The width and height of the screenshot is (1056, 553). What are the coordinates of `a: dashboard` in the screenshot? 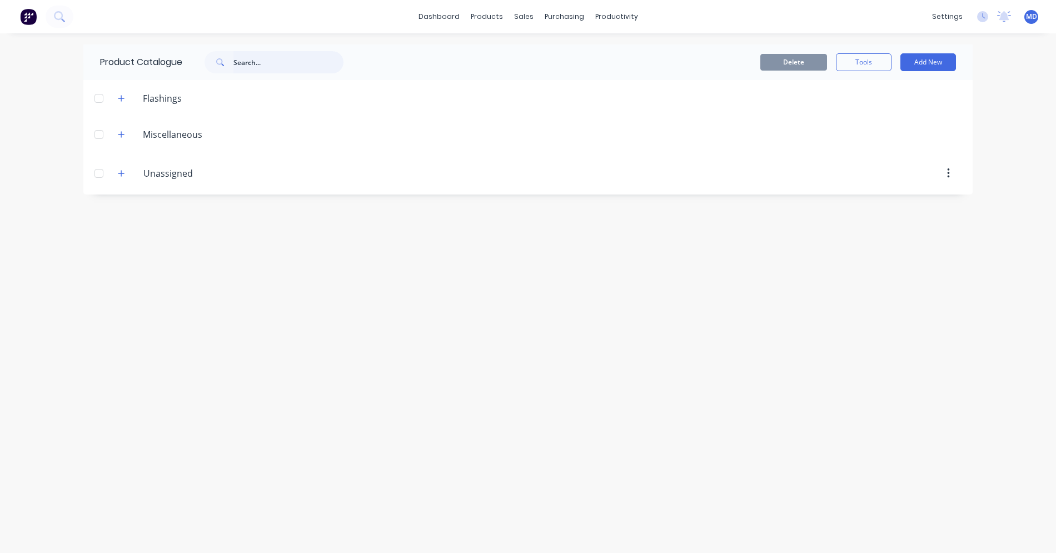 It's located at (439, 17).